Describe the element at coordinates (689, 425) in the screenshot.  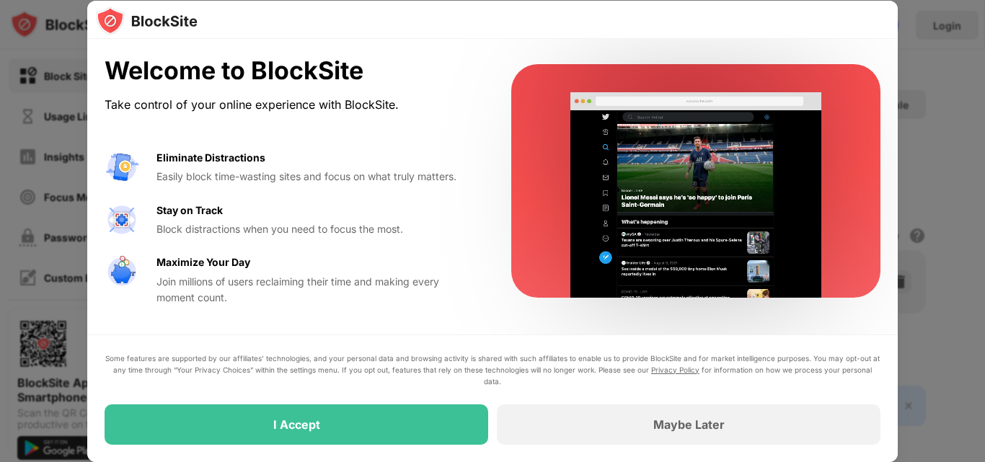
I see `div: Maybe Later` at that location.